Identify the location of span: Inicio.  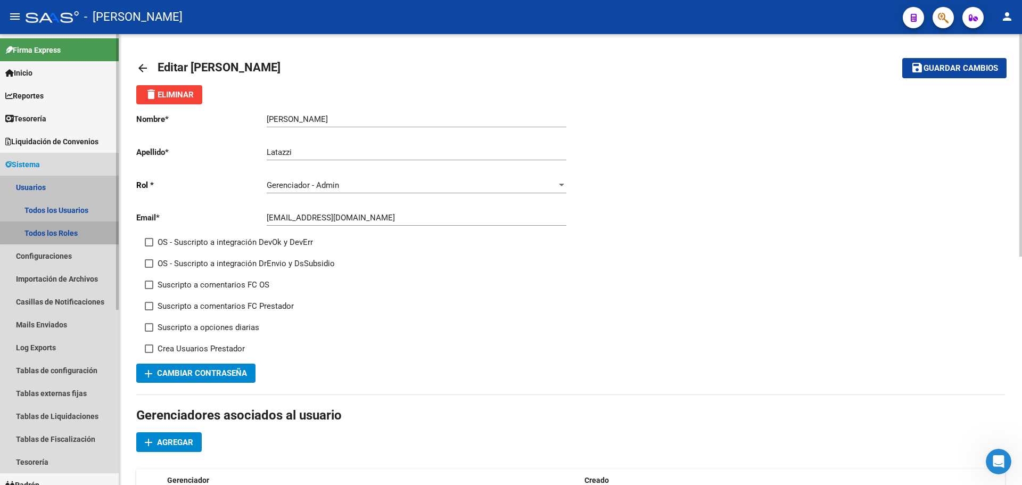
(19, 73).